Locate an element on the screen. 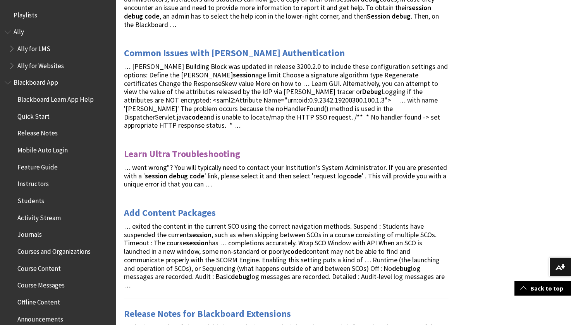 This screenshot has width=571, height=325. nav: Book outline for Playlists is located at coordinates (58, 15).